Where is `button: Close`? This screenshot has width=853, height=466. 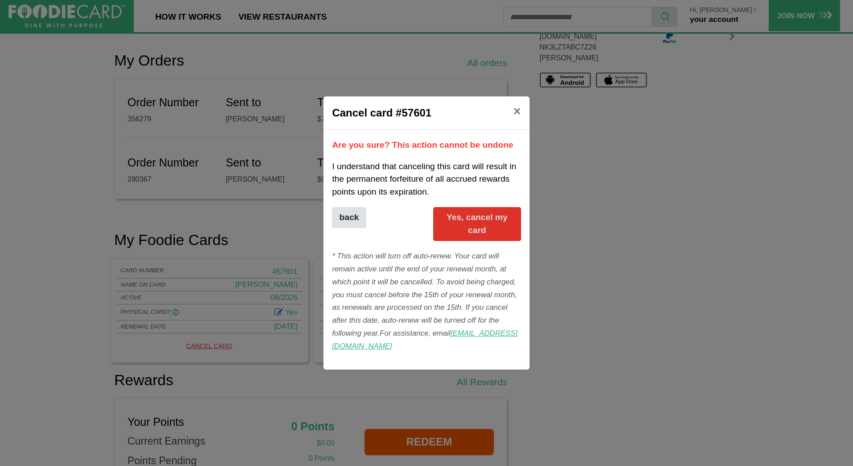 button: Close is located at coordinates (517, 111).